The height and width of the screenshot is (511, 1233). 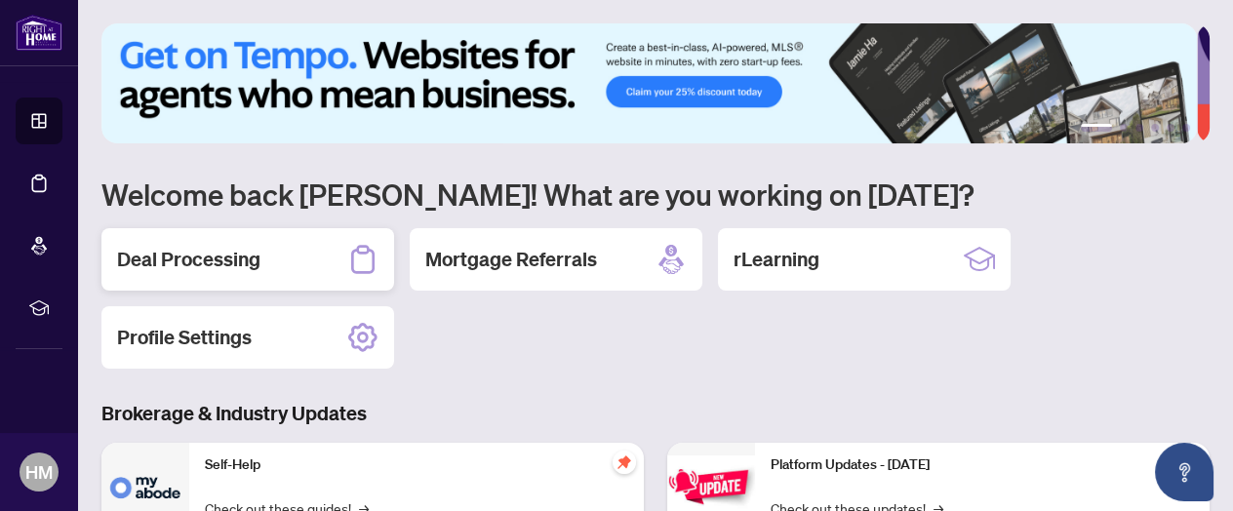 What do you see at coordinates (1186, 128) in the screenshot?
I see `button: 6` at bounding box center [1186, 128].